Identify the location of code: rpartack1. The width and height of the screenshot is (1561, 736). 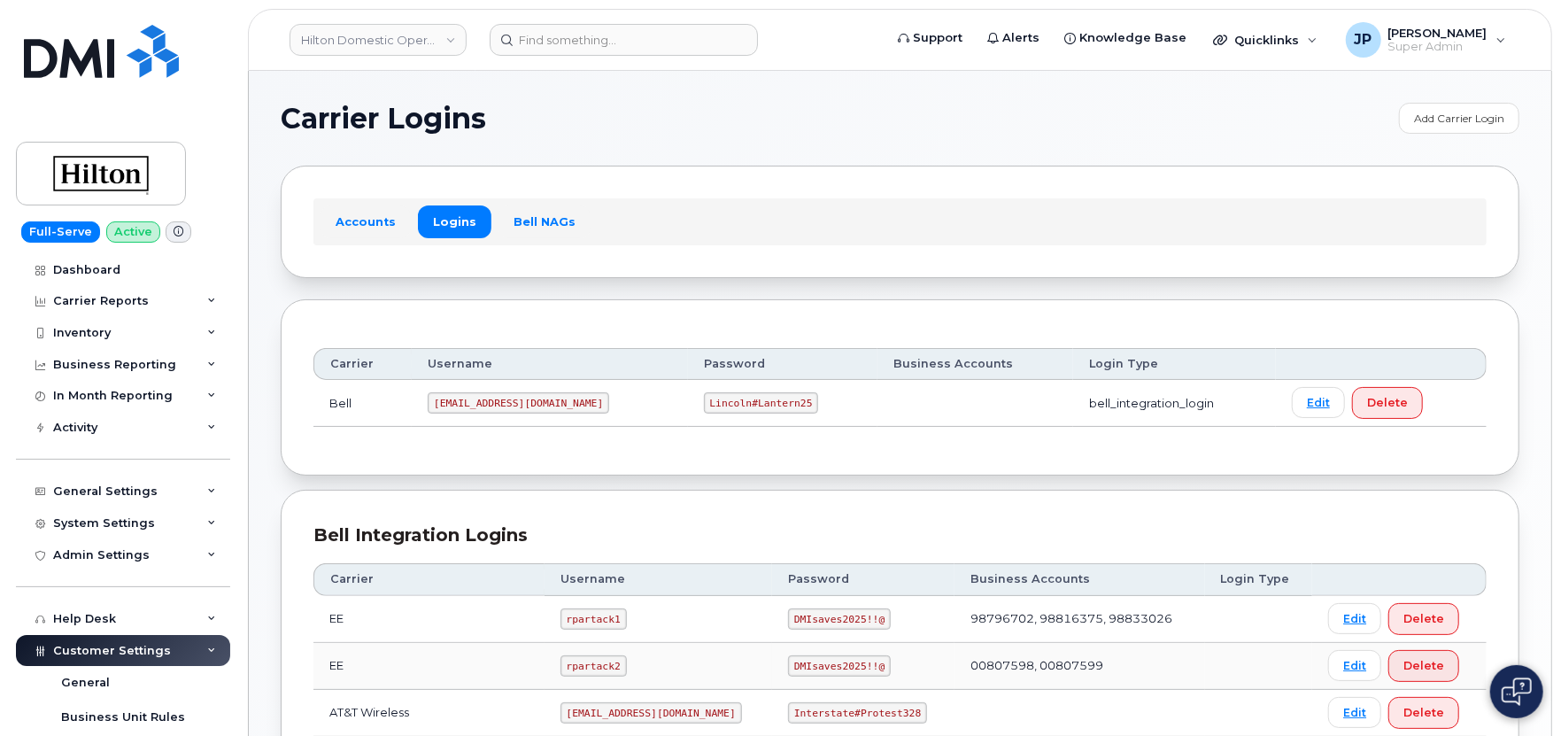
(593, 619).